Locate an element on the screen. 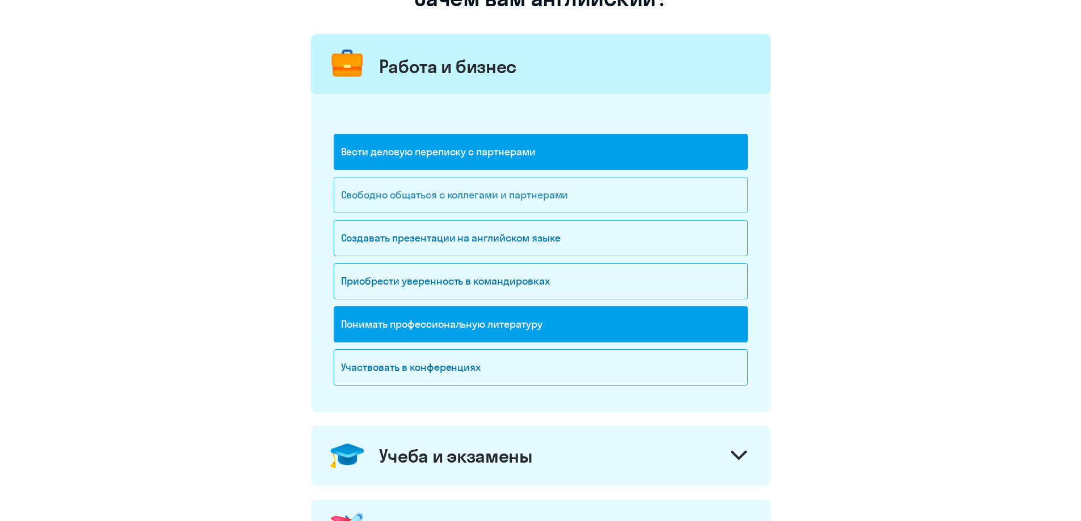  div: Понимать профессиональную литературу is located at coordinates (541, 325).